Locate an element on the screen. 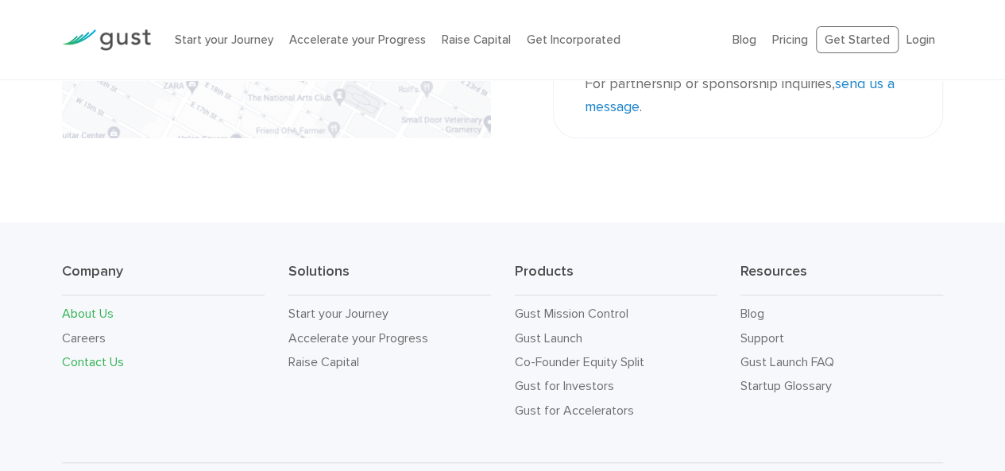 The height and width of the screenshot is (471, 1005). a: Get Incorporated is located at coordinates (574, 40).